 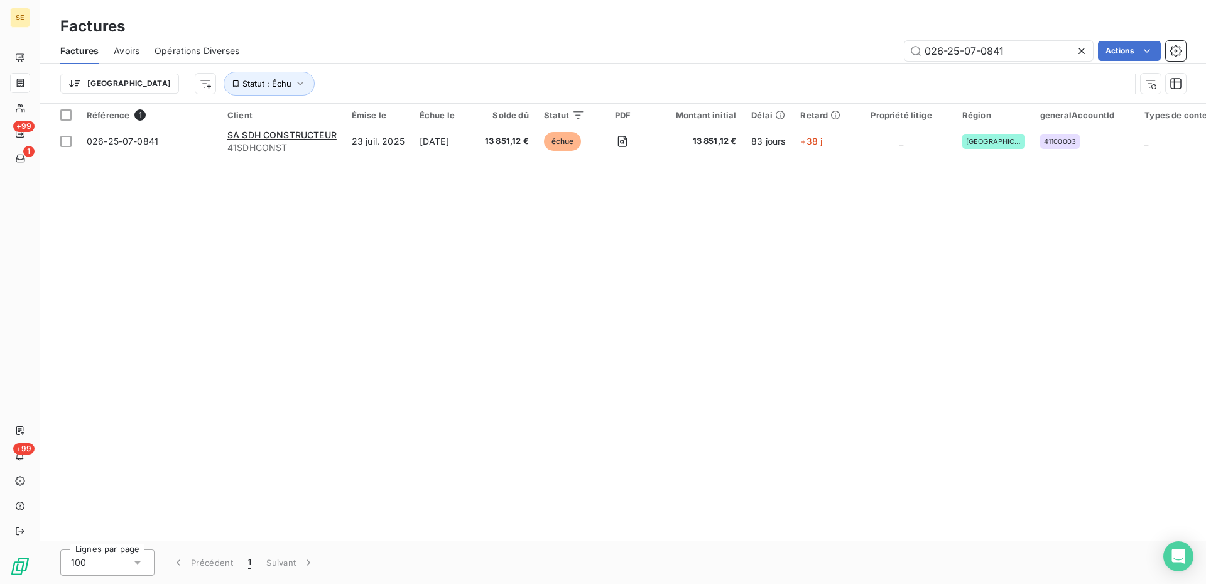 What do you see at coordinates (79, 562) in the screenshot?
I see `span: 100` at bounding box center [79, 562].